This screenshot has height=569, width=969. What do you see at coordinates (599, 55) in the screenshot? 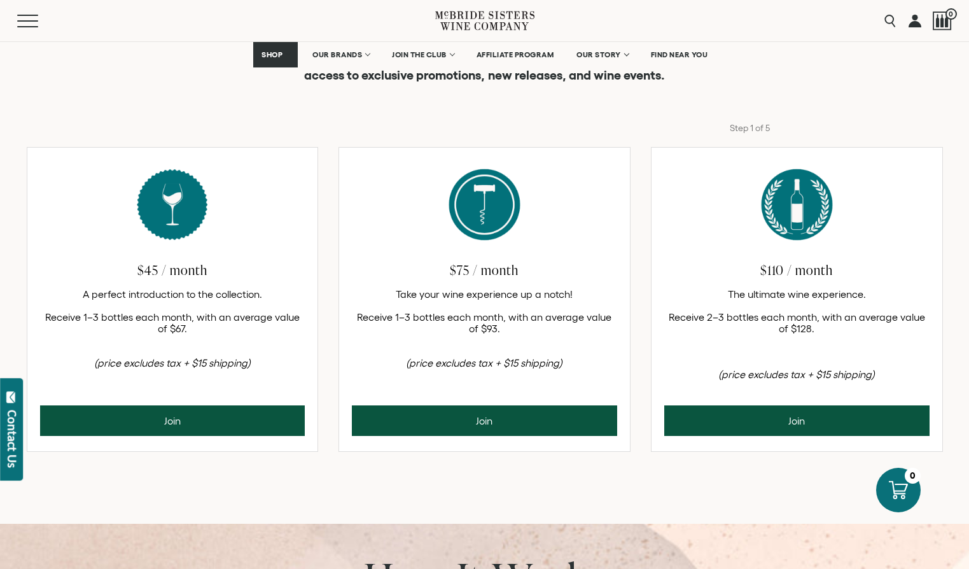
I see `span: OUR STORY` at bounding box center [599, 55].